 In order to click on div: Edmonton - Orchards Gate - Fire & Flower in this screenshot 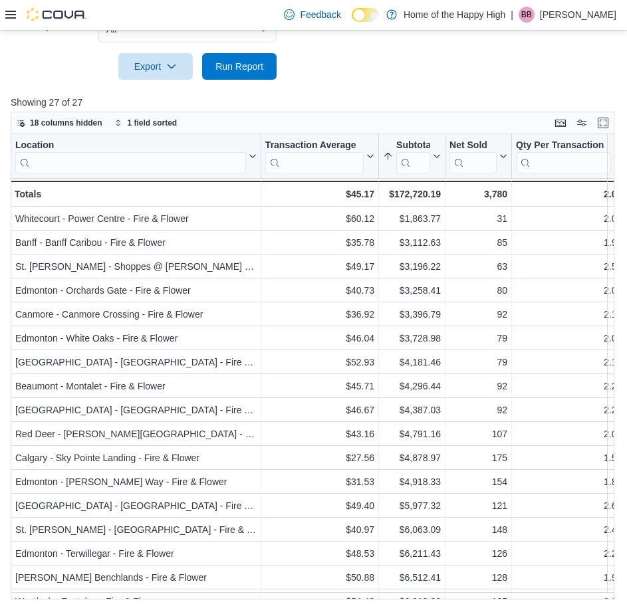, I will do `click(136, 290)`.